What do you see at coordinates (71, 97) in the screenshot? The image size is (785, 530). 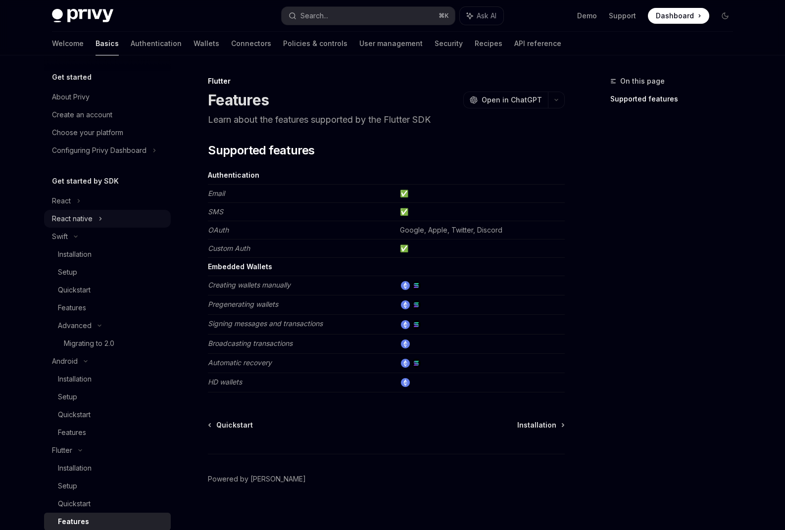 I see `div: About Privy` at bounding box center [71, 97].